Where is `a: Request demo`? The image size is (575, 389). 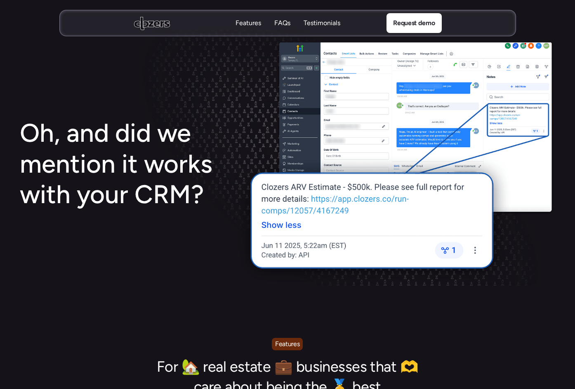 a: Request demo is located at coordinates (414, 23).